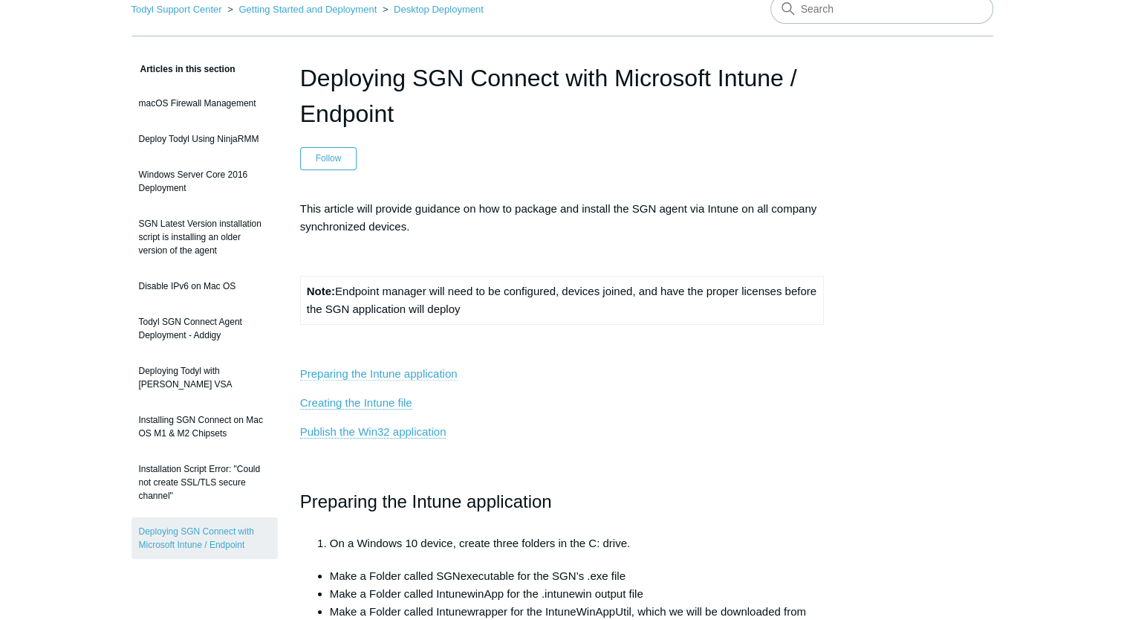  I want to click on li: Todyl Support Center, so click(178, 9).